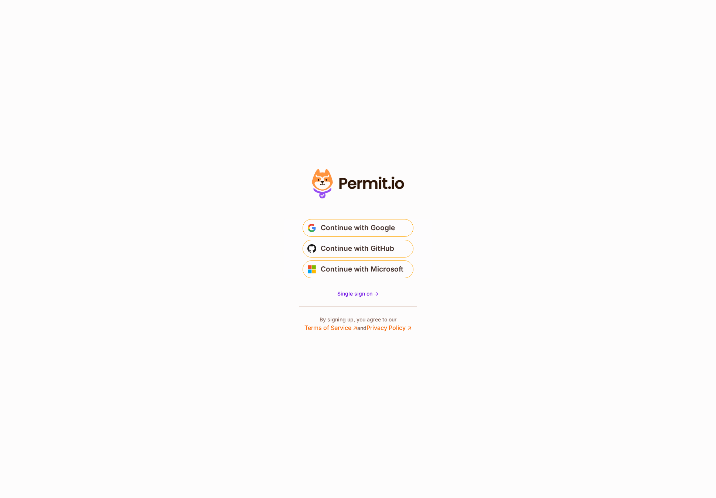  Describe the element at coordinates (358, 293) in the screenshot. I see `span: Single sign on ->` at that location.